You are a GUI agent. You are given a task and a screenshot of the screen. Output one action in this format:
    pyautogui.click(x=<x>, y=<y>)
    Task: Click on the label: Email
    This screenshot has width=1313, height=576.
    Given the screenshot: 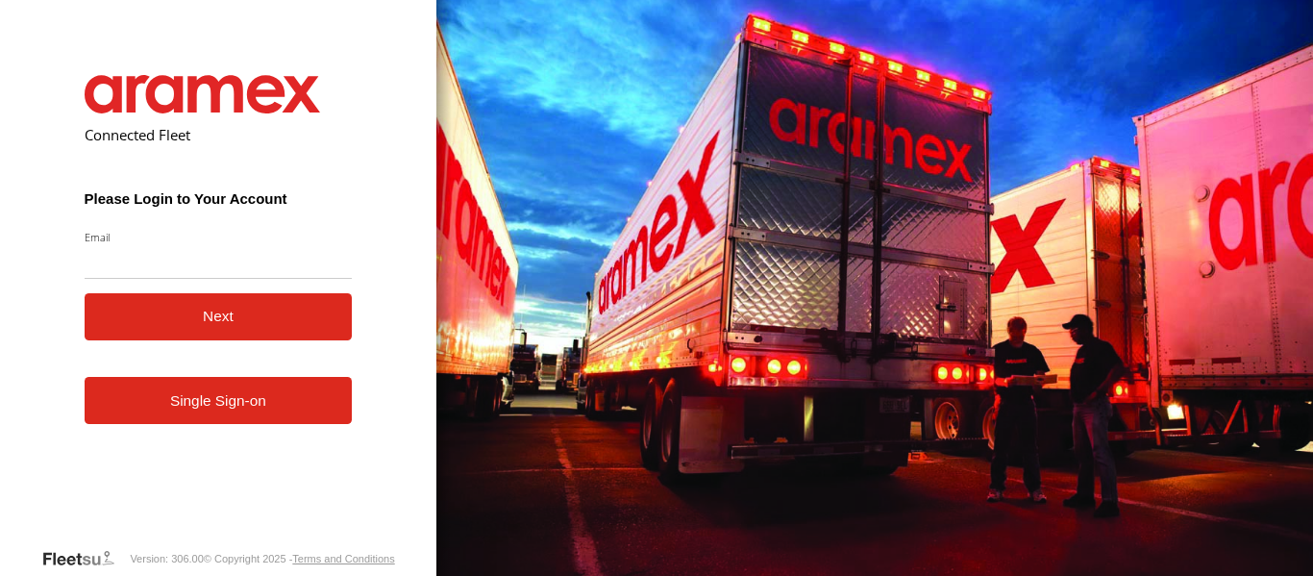 What is the action you would take?
    pyautogui.click(x=218, y=236)
    